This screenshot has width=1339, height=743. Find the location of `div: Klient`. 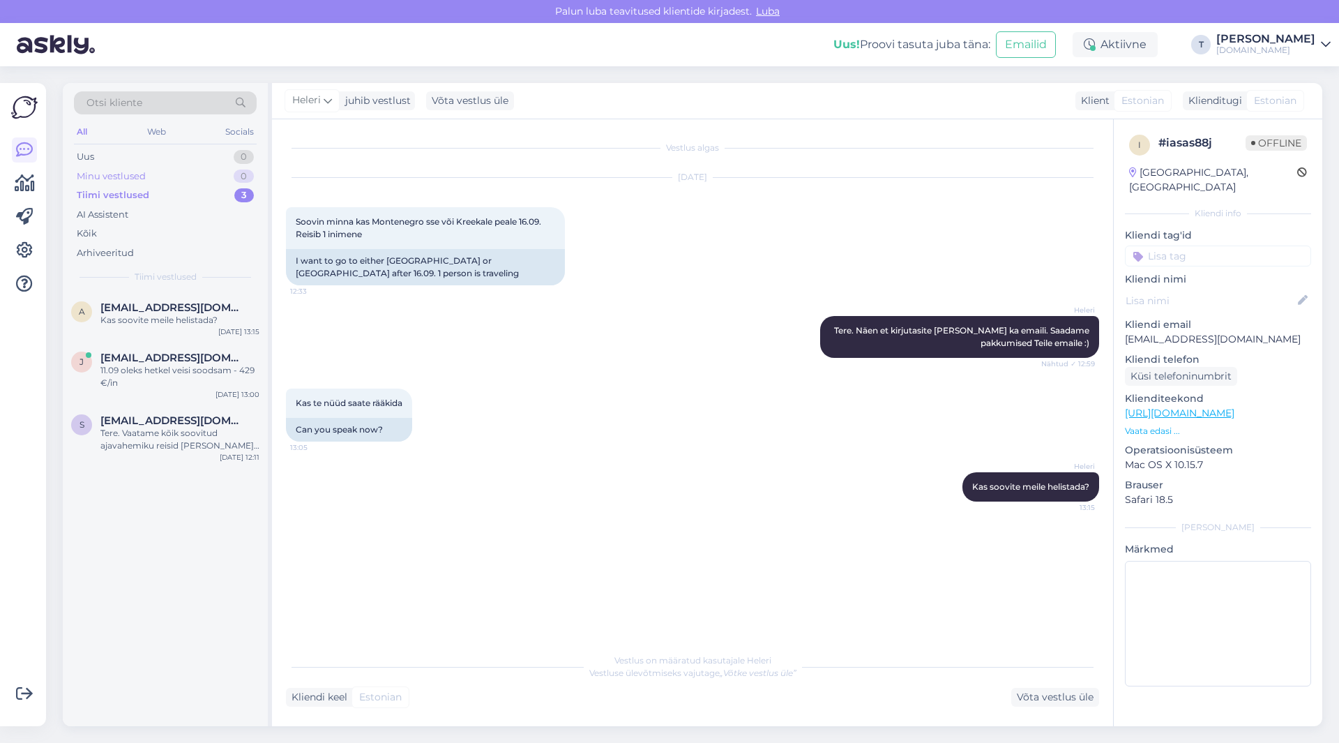

div: Klient is located at coordinates (1092, 100).